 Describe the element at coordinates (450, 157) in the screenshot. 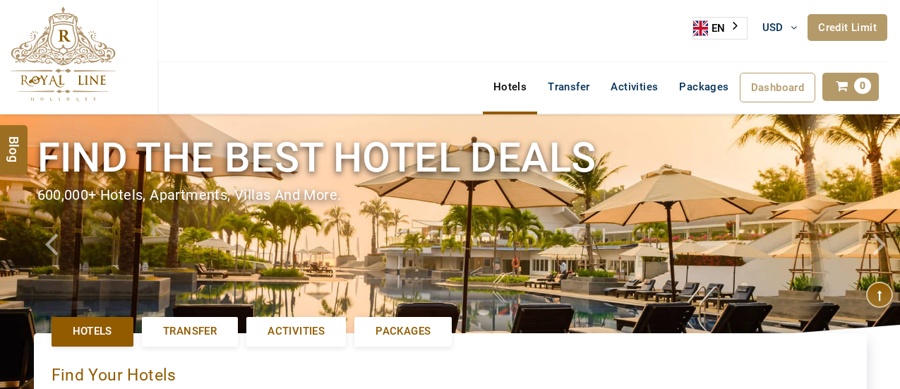

I see `h1: Find the best hotel deals` at that location.